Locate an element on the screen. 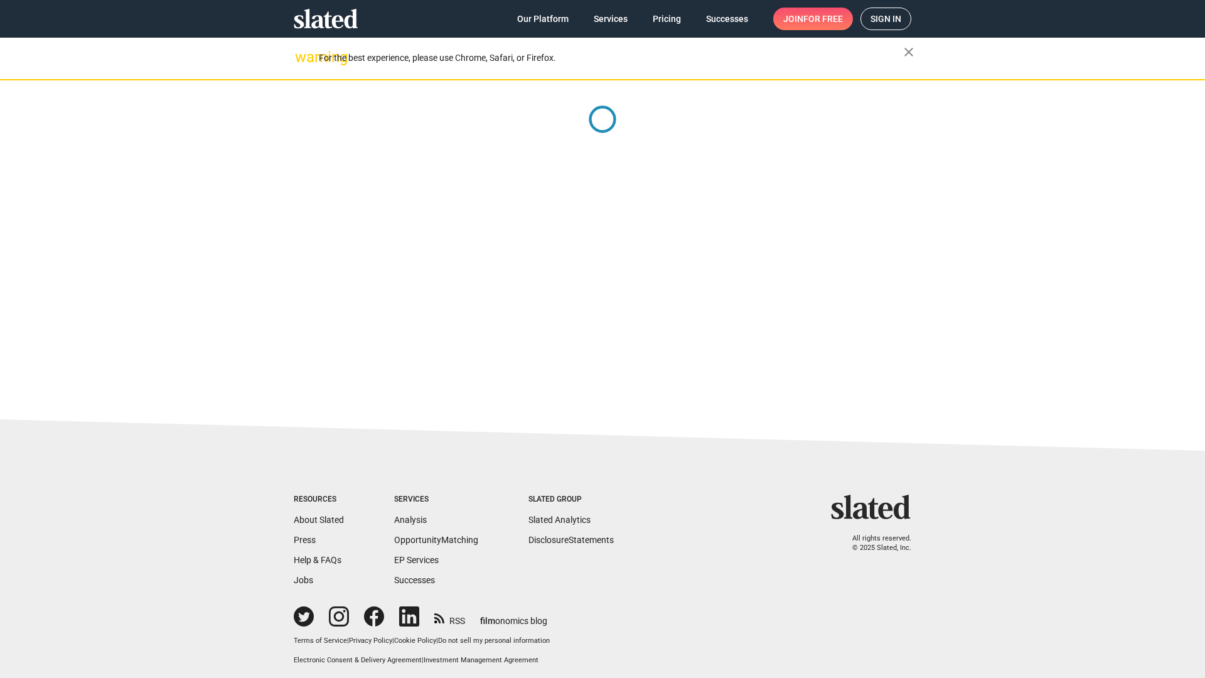 This screenshot has height=678, width=1205. a: Sign in is located at coordinates (885, 19).